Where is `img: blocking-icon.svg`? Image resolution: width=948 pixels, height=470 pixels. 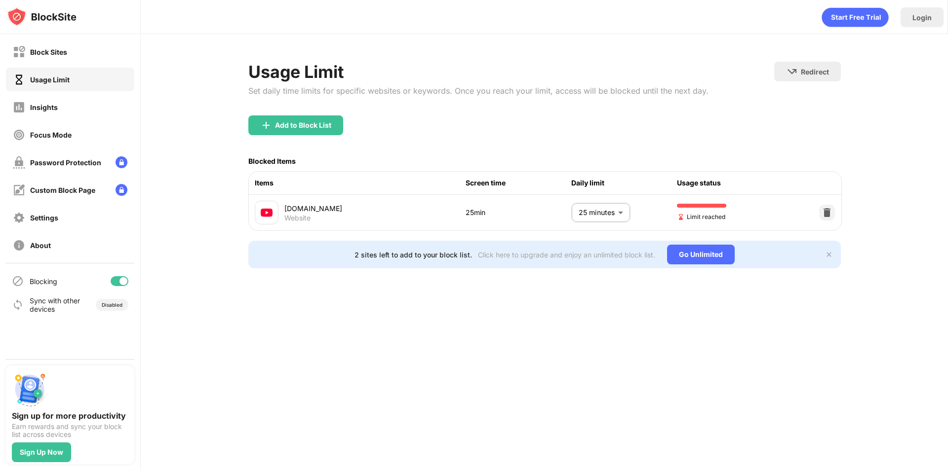
img: blocking-icon.svg is located at coordinates (18, 281).